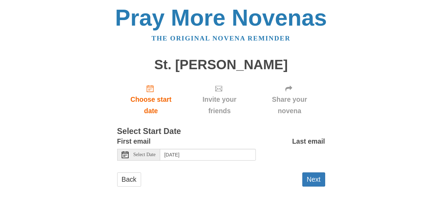  What do you see at coordinates (151, 105) in the screenshot?
I see `span: Choose start date` at bounding box center [151, 105].